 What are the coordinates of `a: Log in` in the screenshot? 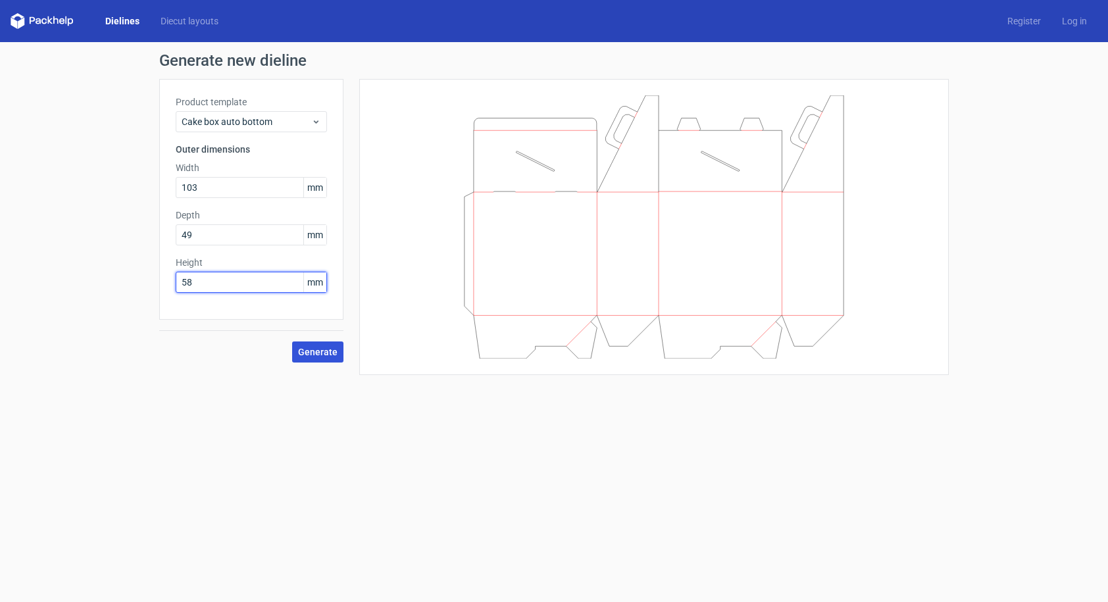 It's located at (1074, 21).